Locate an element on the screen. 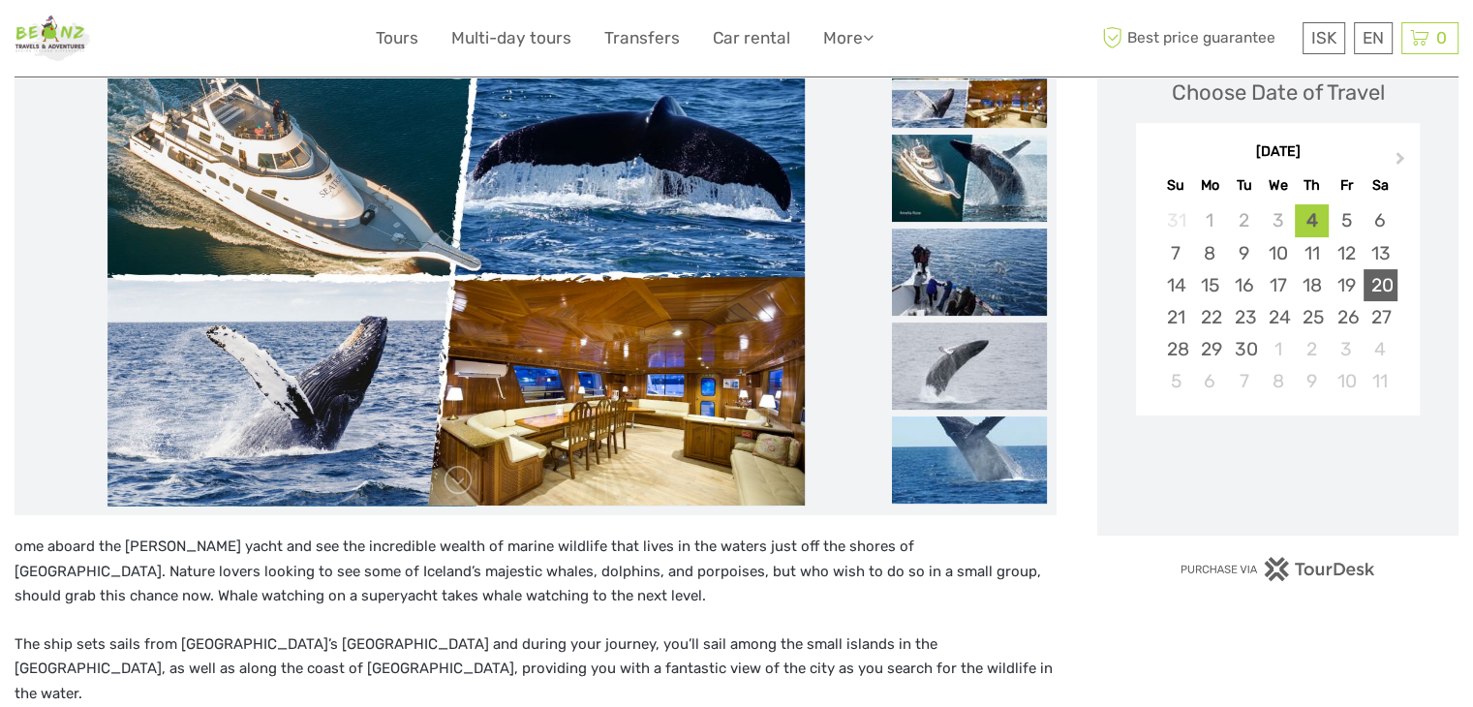 The image size is (1473, 707). div: month 2025-09 is located at coordinates (1278, 300).